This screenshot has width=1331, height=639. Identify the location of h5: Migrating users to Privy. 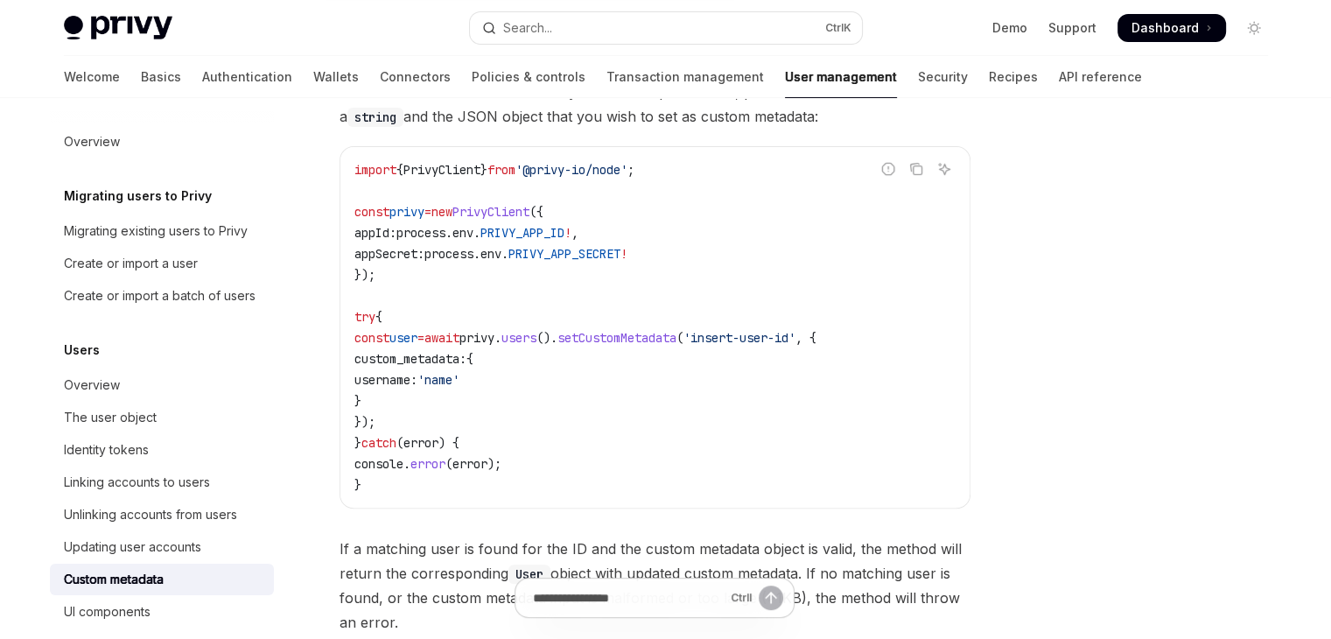
(137, 196).